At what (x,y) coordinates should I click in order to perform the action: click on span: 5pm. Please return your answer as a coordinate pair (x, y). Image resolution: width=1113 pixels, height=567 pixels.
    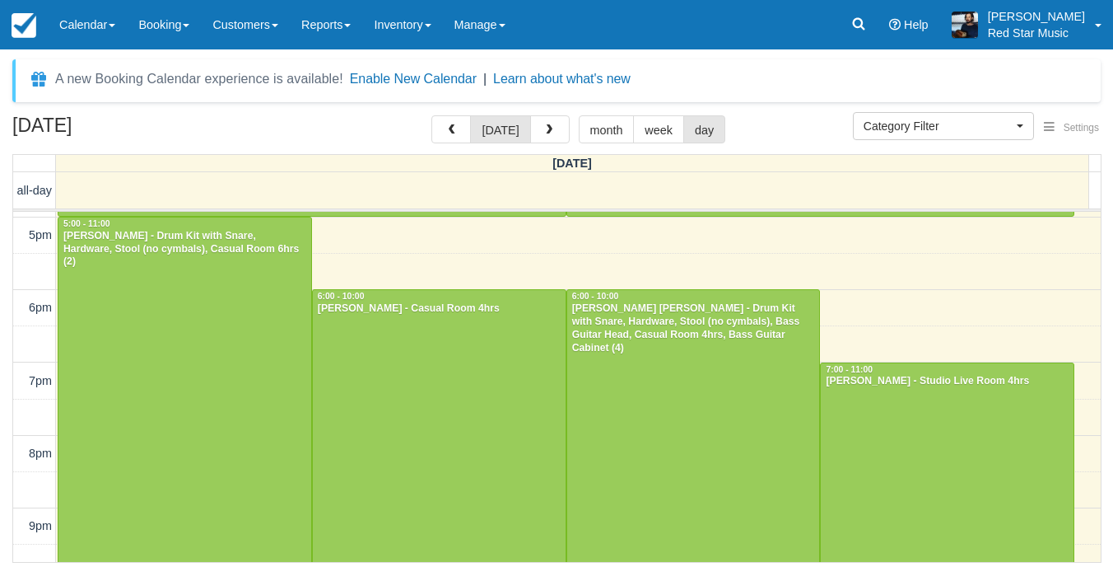
    Looking at the image, I should click on (40, 235).